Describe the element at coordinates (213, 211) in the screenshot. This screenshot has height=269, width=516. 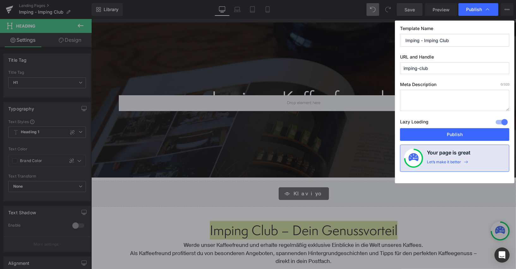
I see `span: Imping Club – Dein Genussvorteil` at that location.